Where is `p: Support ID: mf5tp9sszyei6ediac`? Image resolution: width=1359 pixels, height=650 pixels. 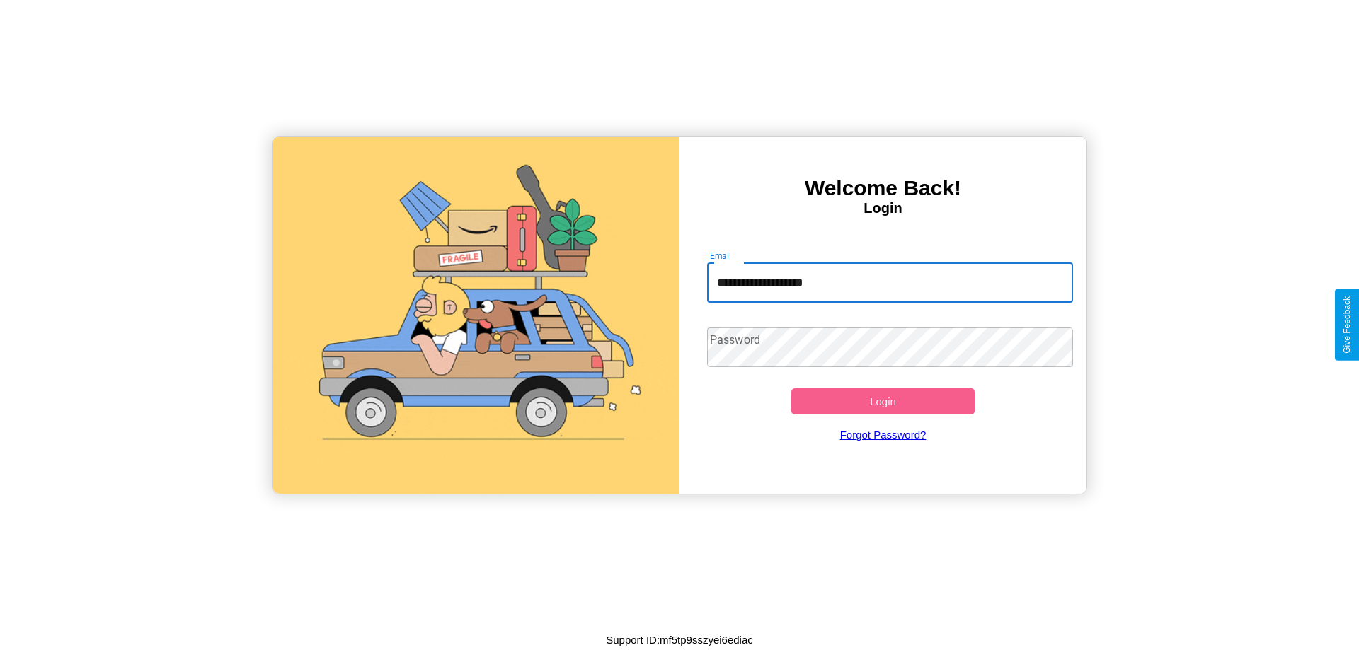 p: Support ID: mf5tp9sszyei6ediac is located at coordinates (679, 640).